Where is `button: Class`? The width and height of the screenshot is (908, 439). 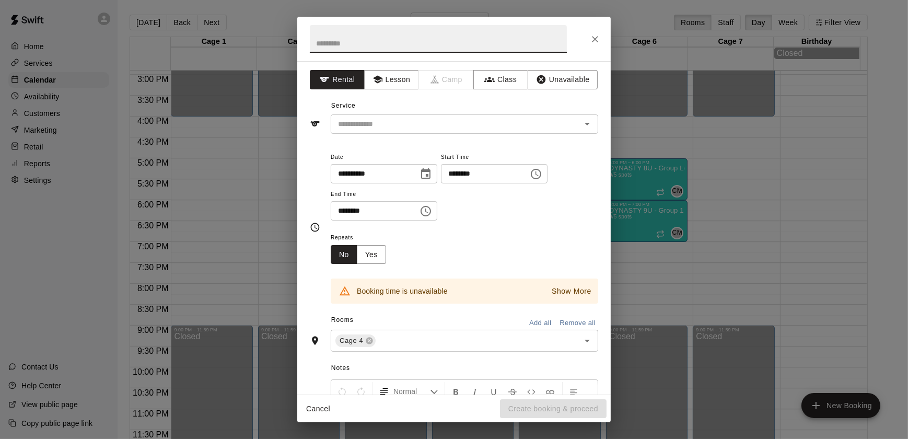
button: Class is located at coordinates (501, 79).